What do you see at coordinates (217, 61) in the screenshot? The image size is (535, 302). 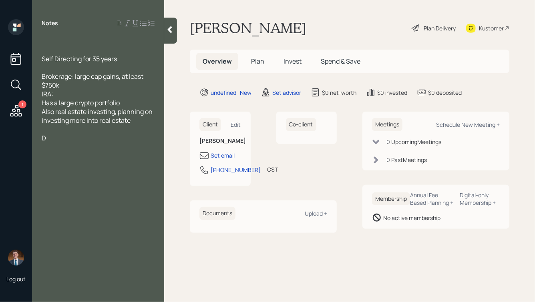 I see `span: Overview` at bounding box center [217, 61].